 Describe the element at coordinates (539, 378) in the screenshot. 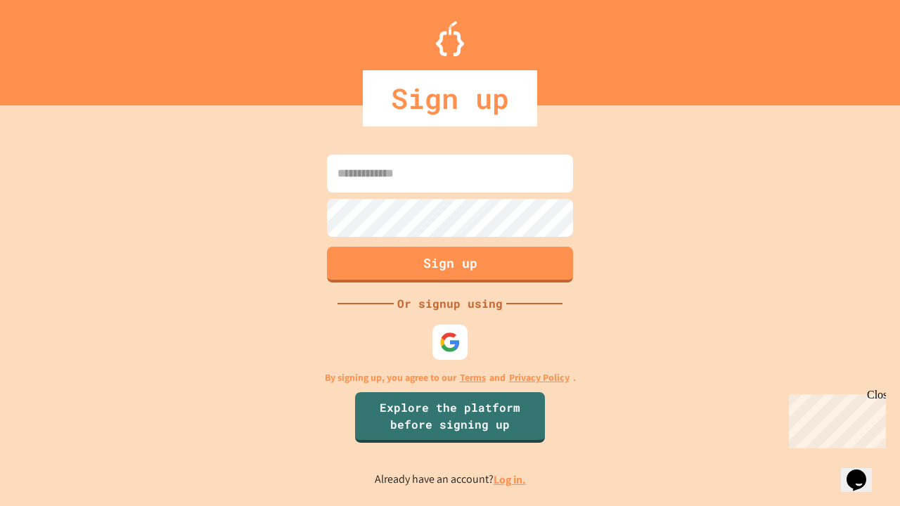

I see `a: Privacy Policy` at that location.